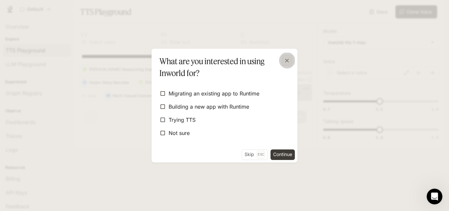 This screenshot has width=449, height=211. I want to click on p: What are you interested in using Inworld for?, so click(223, 67).